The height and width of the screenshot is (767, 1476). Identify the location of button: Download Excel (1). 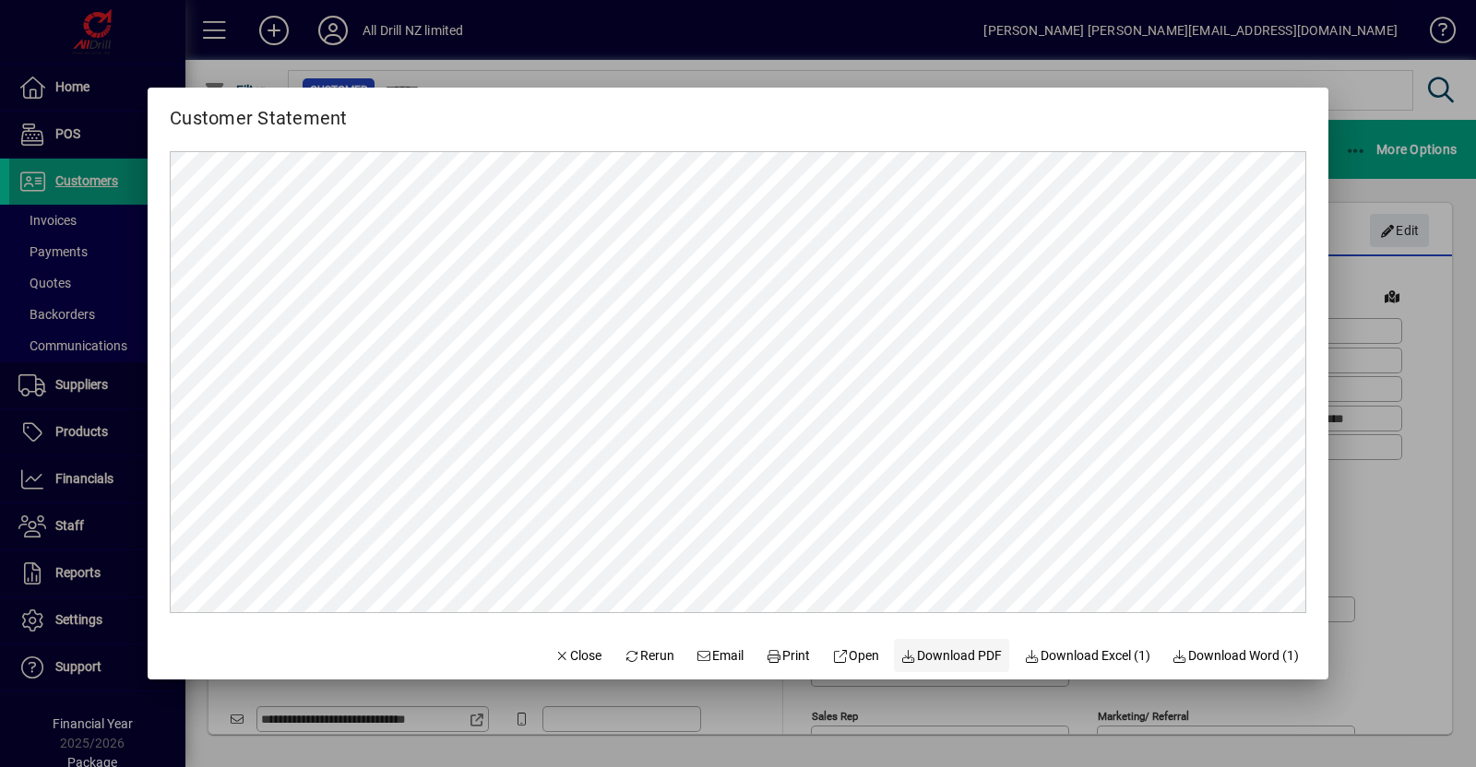
(1086, 656).